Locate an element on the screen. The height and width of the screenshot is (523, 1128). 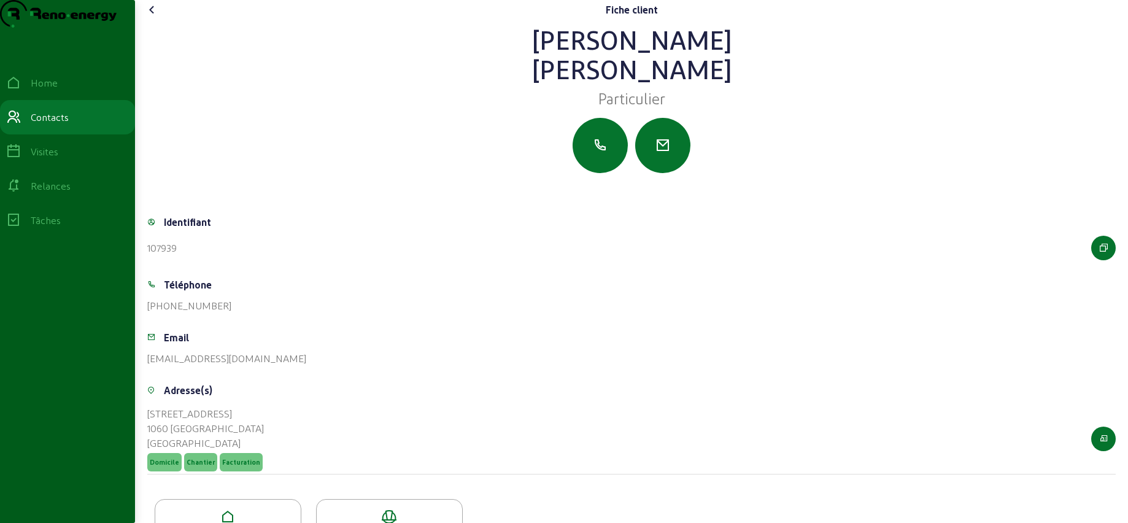
span: Facturation is located at coordinates (241, 462).